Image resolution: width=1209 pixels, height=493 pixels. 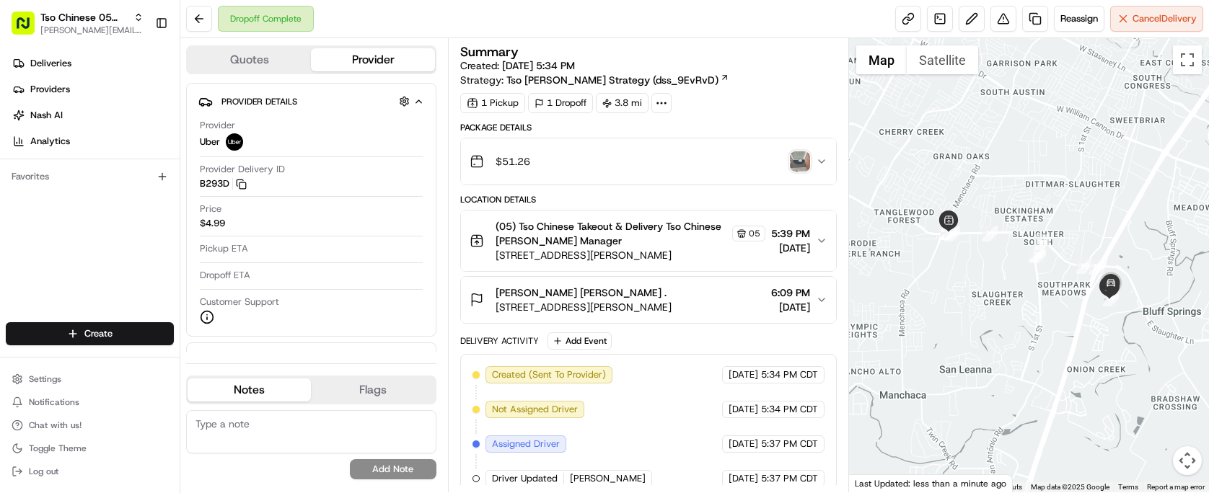 What do you see at coordinates (54, 402) in the screenshot?
I see `span: Notifications` at bounding box center [54, 402].